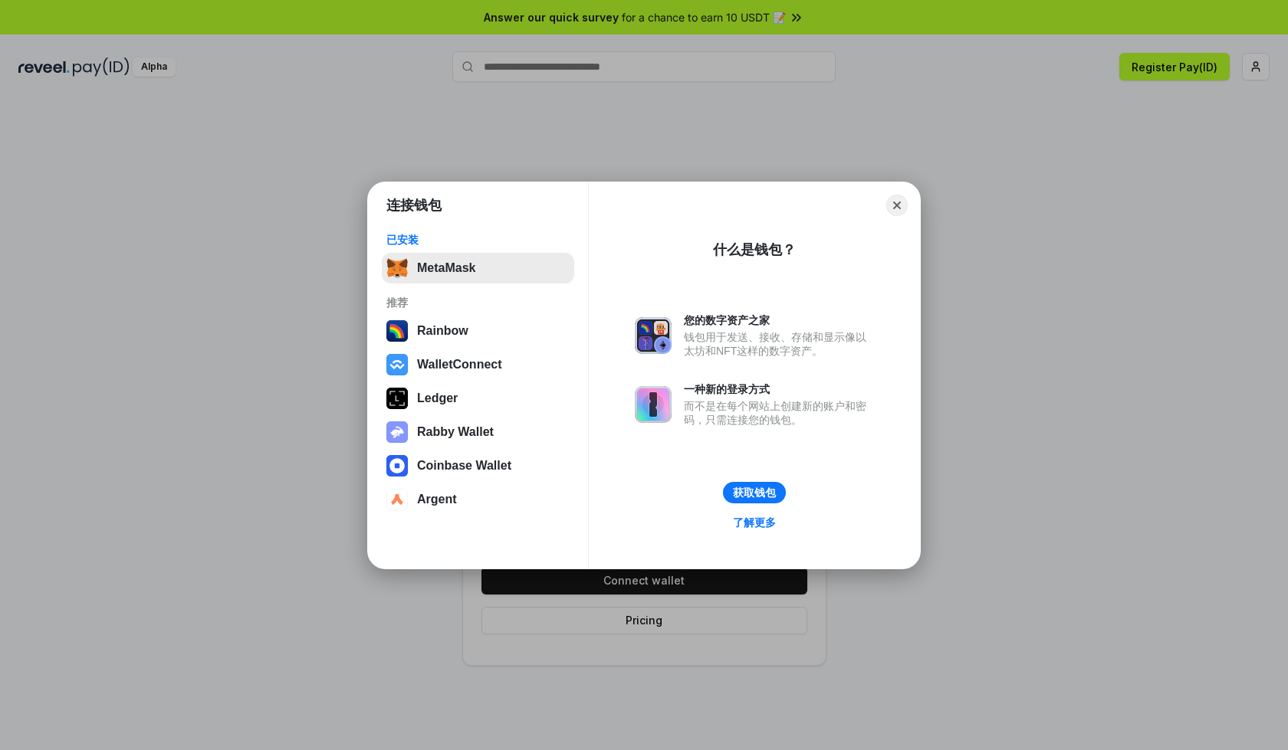  I want to click on div: 而不是在每个网站上创建新的账户和密码，只需连接您的钱包。, so click(779, 413).